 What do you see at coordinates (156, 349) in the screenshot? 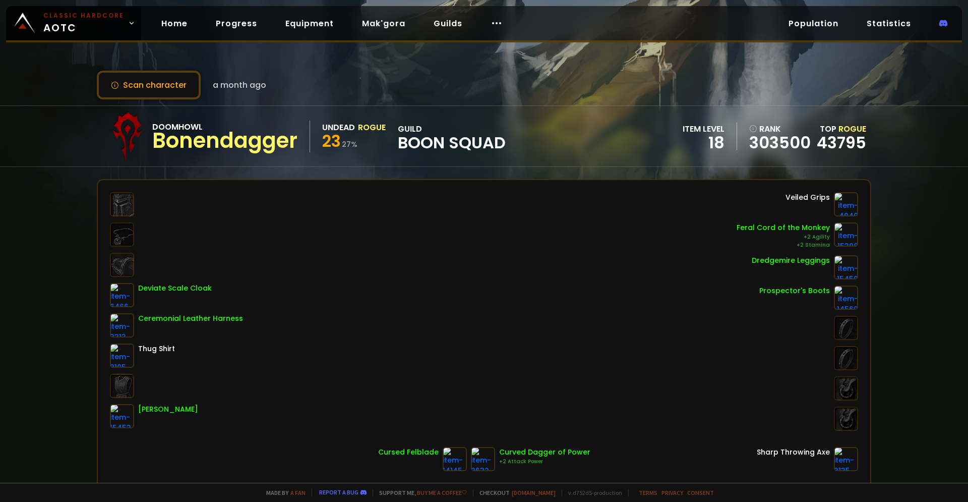
I see `div: Thug Shirt` at bounding box center [156, 349].